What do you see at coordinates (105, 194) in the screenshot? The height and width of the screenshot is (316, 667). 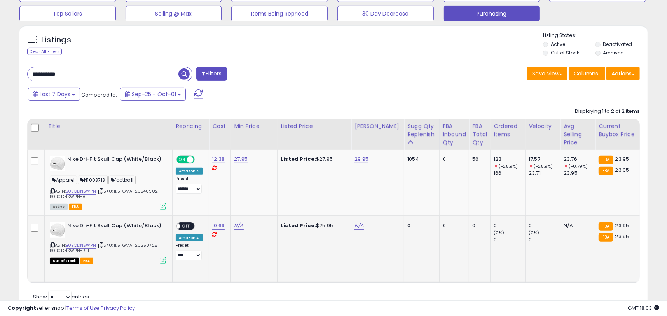 I see `span: | SKU: 11.5-GMA-20240502-B0BCDNSWPN-8` at bounding box center [105, 194].